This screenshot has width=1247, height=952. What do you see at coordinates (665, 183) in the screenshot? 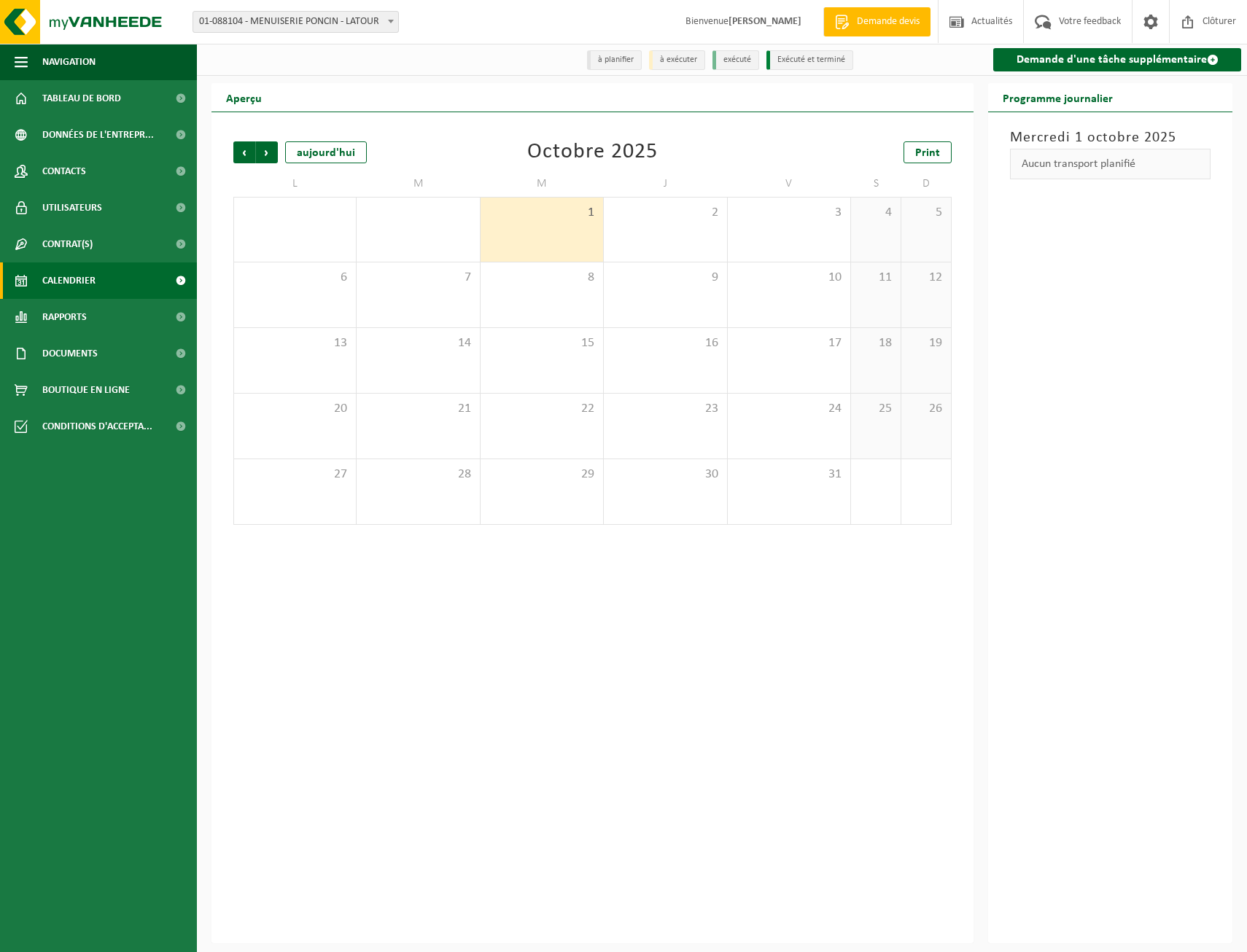
I see `td: J` at bounding box center [665, 183].